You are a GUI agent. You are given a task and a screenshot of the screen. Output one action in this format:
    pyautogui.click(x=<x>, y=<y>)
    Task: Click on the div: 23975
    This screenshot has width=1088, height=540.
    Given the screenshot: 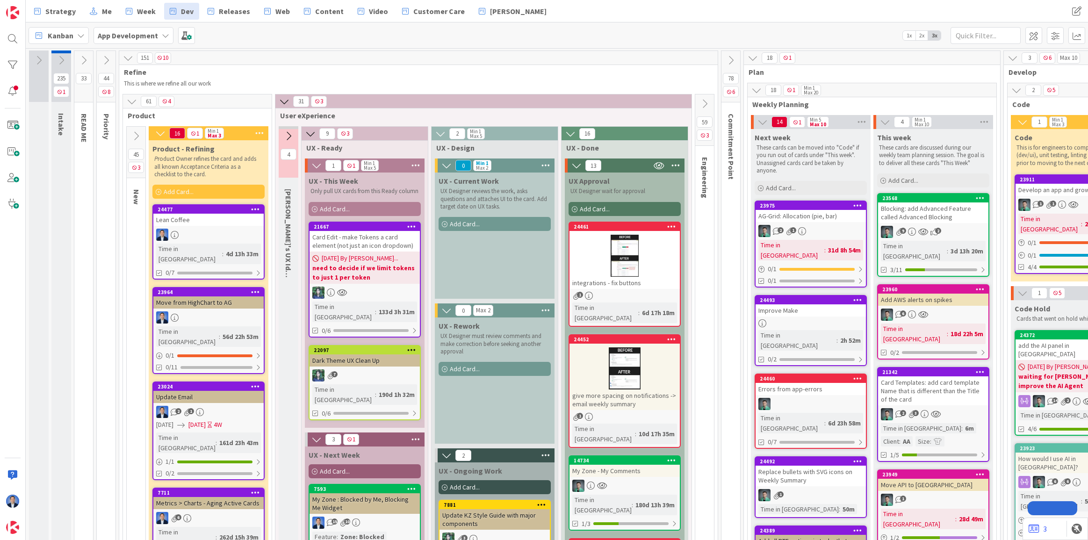 What is the action you would take?
    pyautogui.click(x=810, y=206)
    